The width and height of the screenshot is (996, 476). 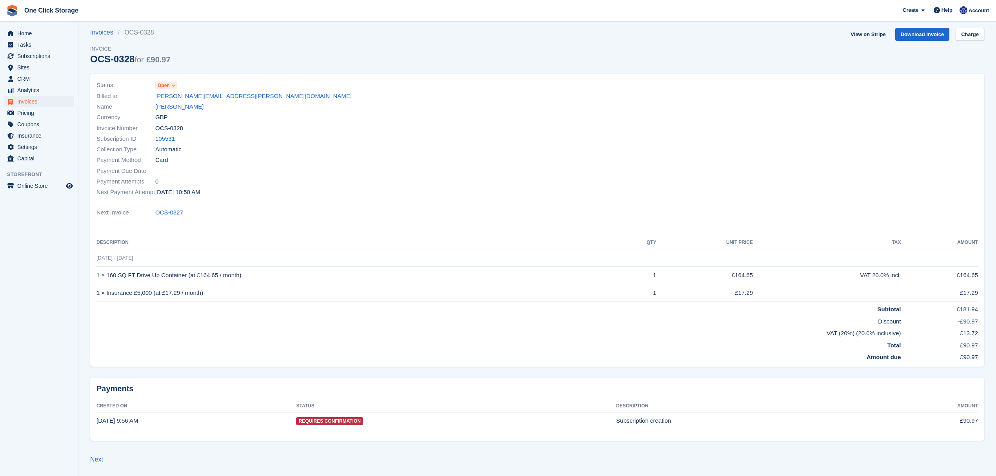 What do you see at coordinates (947, 10) in the screenshot?
I see `span: Help` at bounding box center [947, 10].